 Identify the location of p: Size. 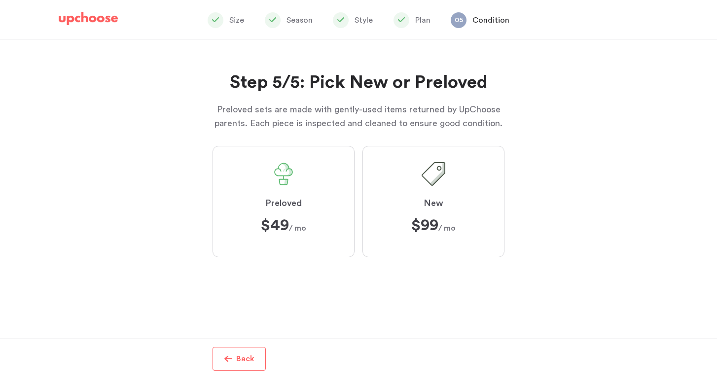
(237, 20).